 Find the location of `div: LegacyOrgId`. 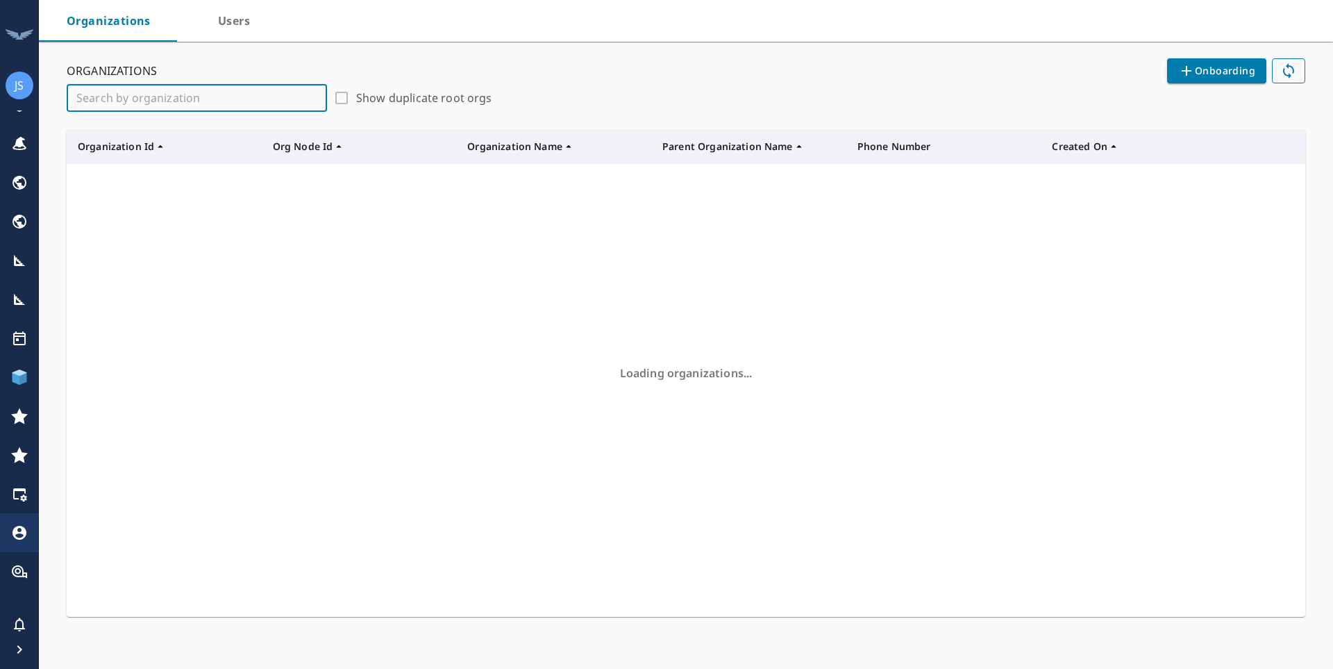

div: LegacyOrgId is located at coordinates (359, 146).